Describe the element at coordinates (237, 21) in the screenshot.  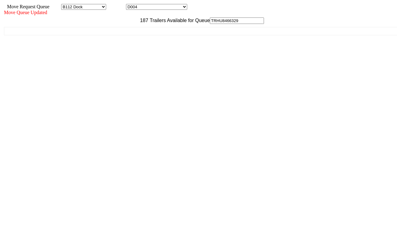
I see `input: Filter Available Trailers` at that location.